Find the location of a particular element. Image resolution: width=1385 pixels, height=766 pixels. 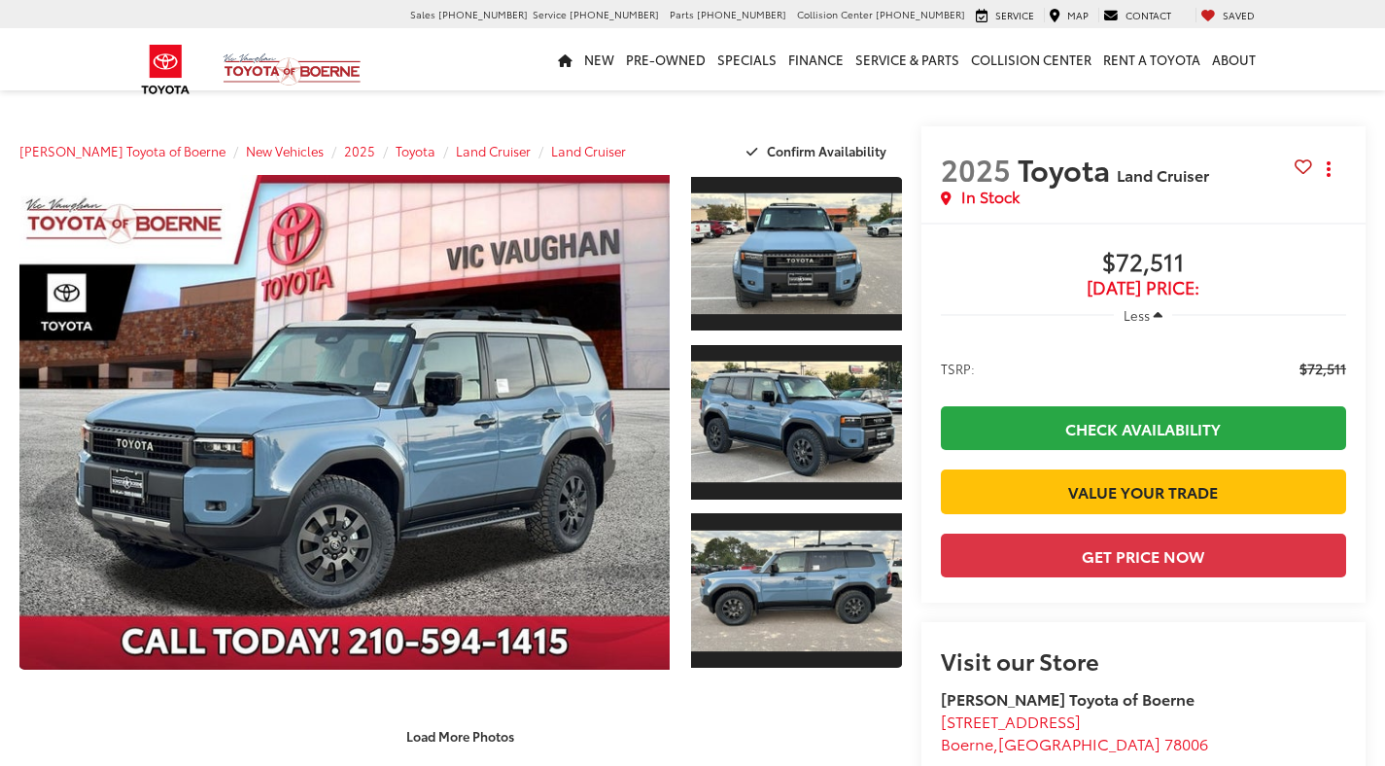

a: Service & Parts: Opens in a new tab is located at coordinates (907, 59).